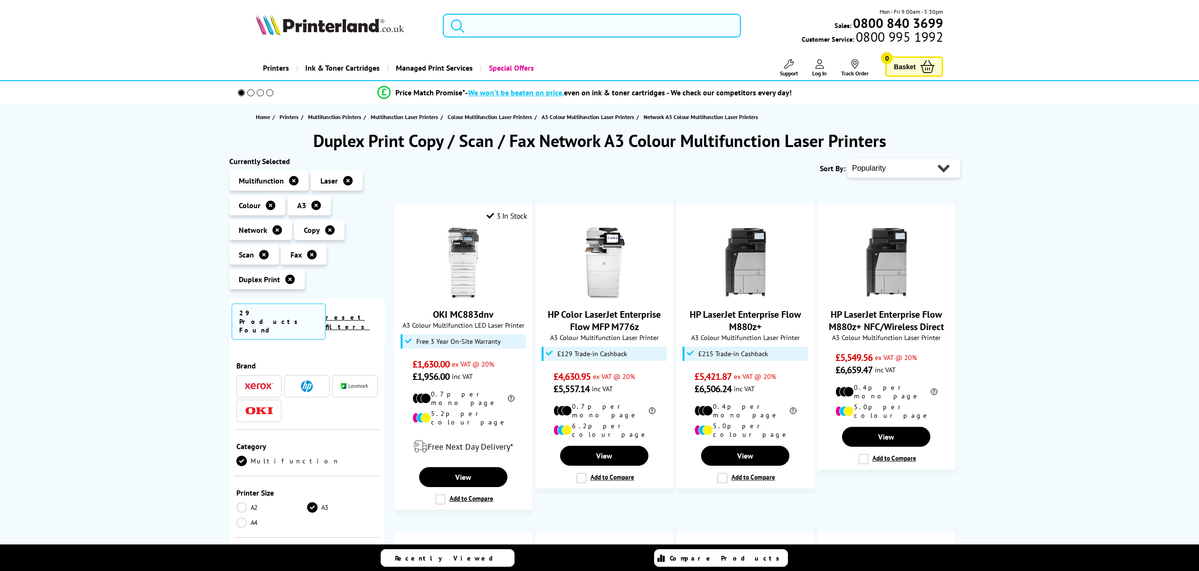  What do you see at coordinates (507, 216) in the screenshot?
I see `div: 3 In Stock` at bounding box center [507, 216].